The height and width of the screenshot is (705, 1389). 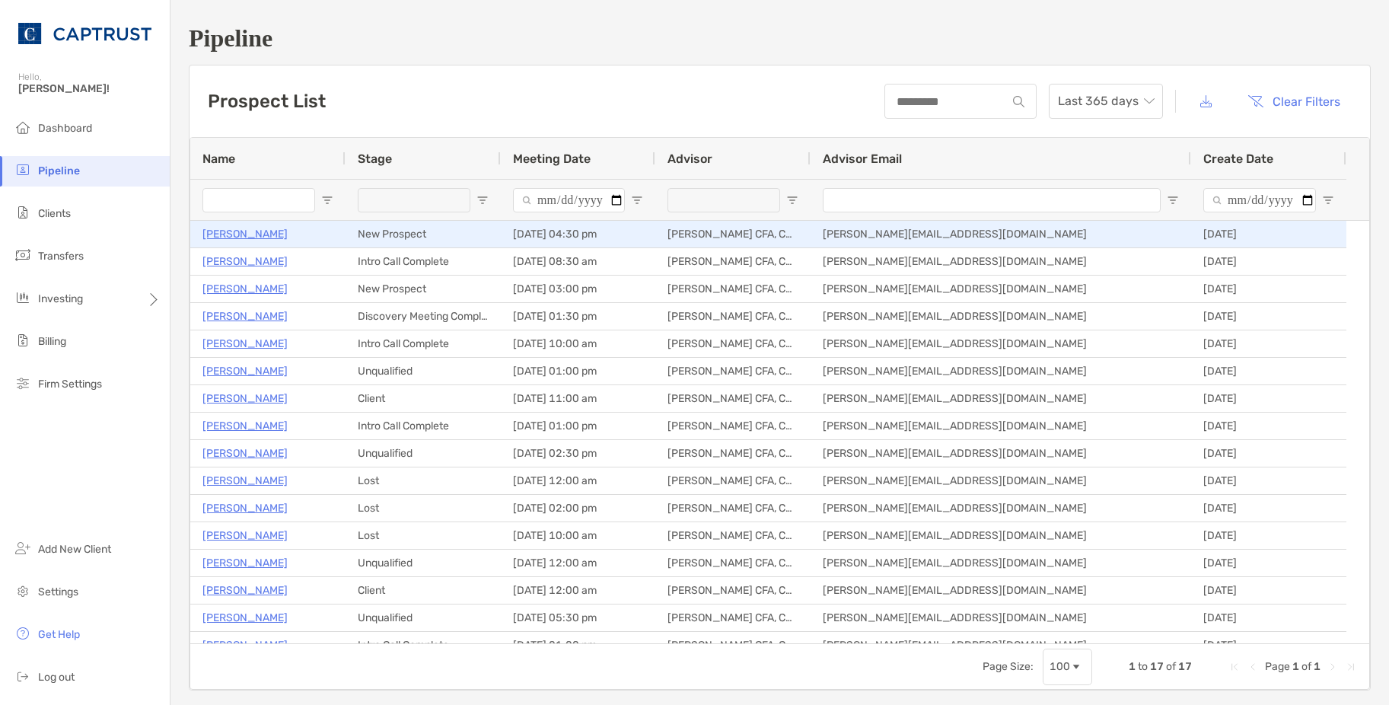 What do you see at coordinates (569, 200) in the screenshot?
I see `input: Meeting Date Filter Input` at bounding box center [569, 200].